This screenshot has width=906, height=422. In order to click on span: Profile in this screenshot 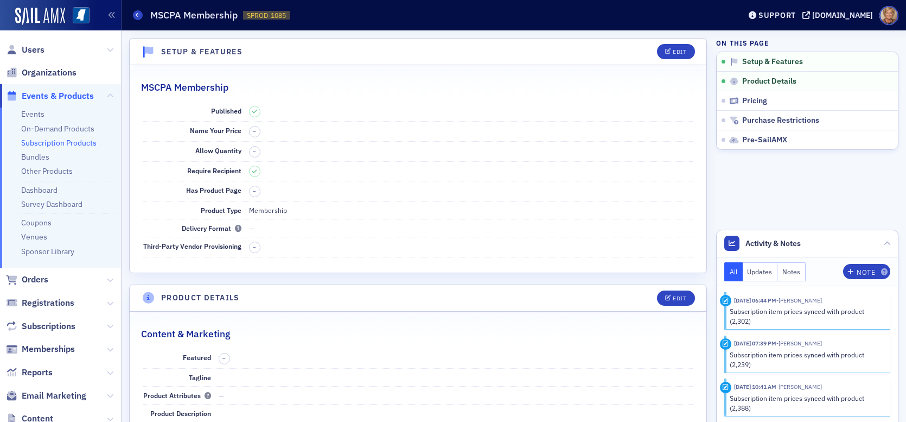, I will do `click(889, 15)`.